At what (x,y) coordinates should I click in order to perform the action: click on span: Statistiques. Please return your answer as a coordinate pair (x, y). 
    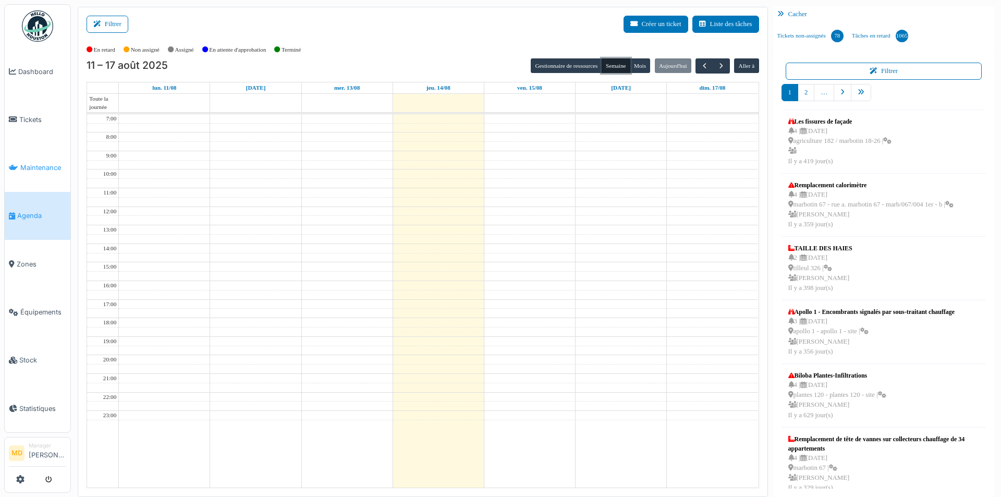
    Looking at the image, I should click on (43, 408).